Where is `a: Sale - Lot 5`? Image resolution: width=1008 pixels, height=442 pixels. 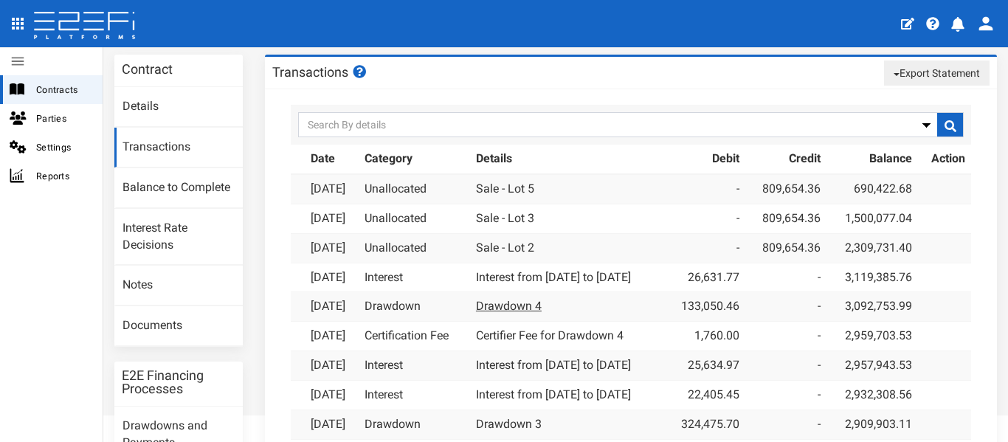
a: Sale - Lot 5 is located at coordinates (505, 188).